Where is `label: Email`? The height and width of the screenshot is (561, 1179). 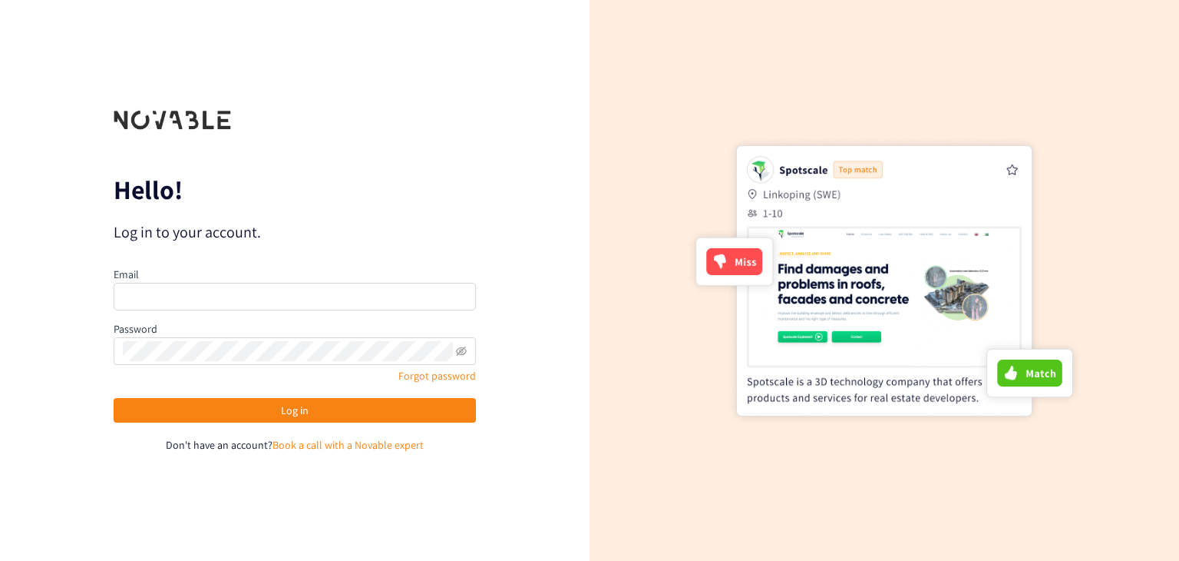 label: Email is located at coordinates (126, 274).